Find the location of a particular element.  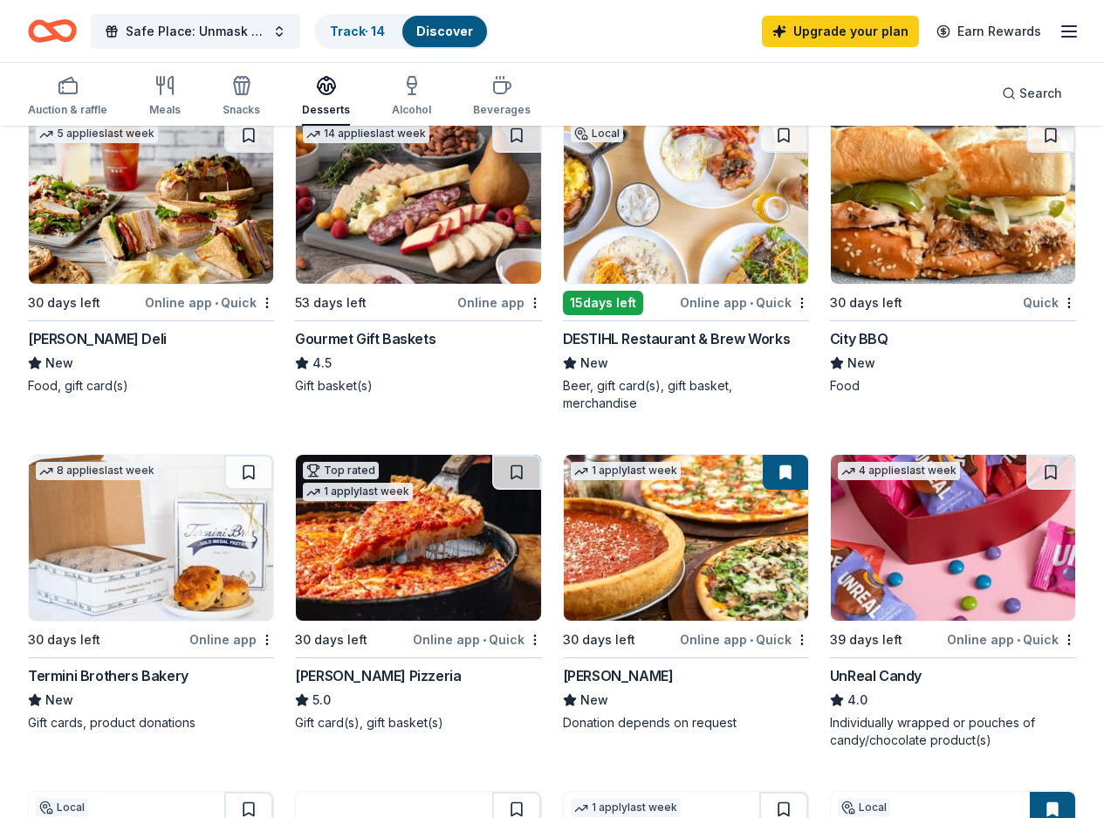

button: Snacks is located at coordinates (241, 97).